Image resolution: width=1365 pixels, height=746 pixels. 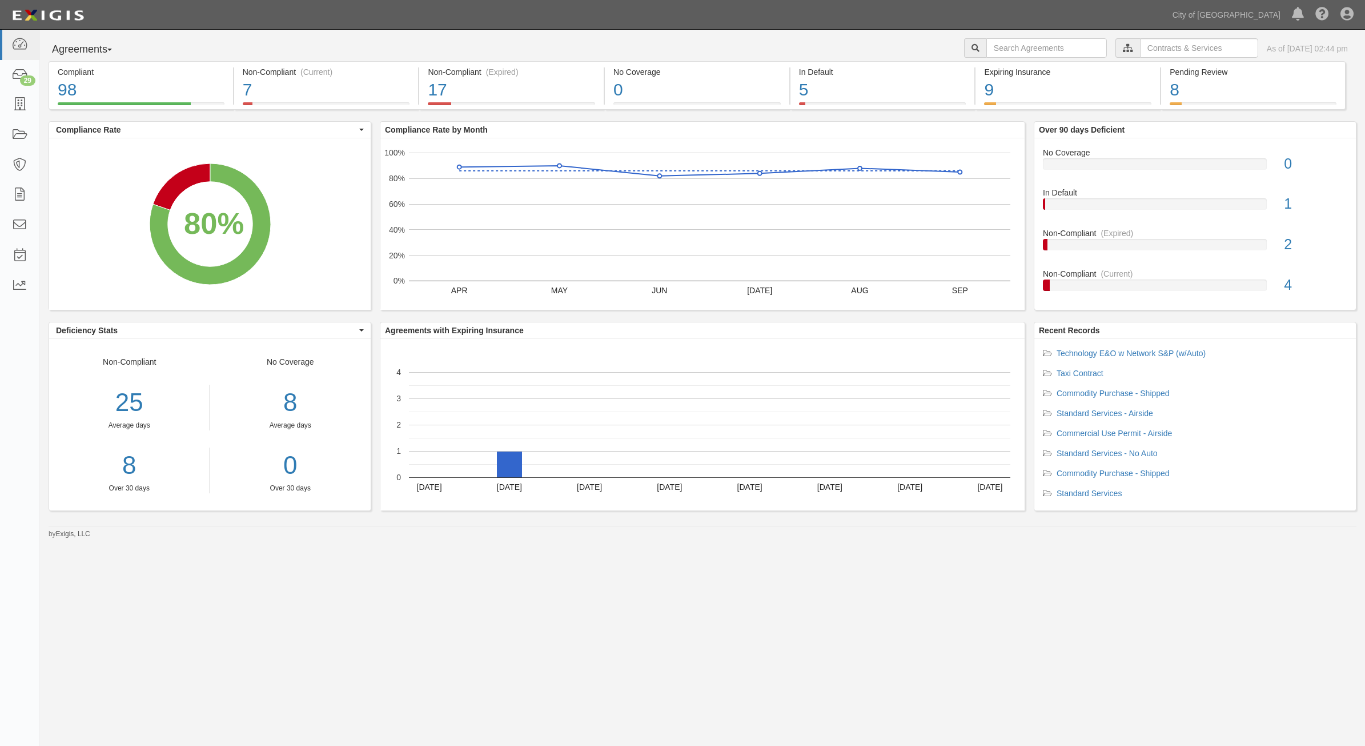 I want to click on a: Non-Compliant(Expired)17, so click(x=511, y=107).